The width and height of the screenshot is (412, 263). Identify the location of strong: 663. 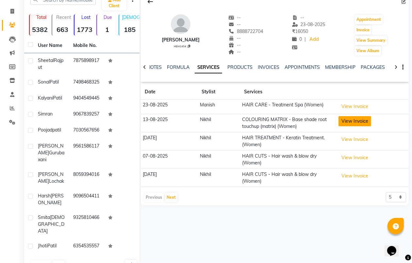
(62, 29).